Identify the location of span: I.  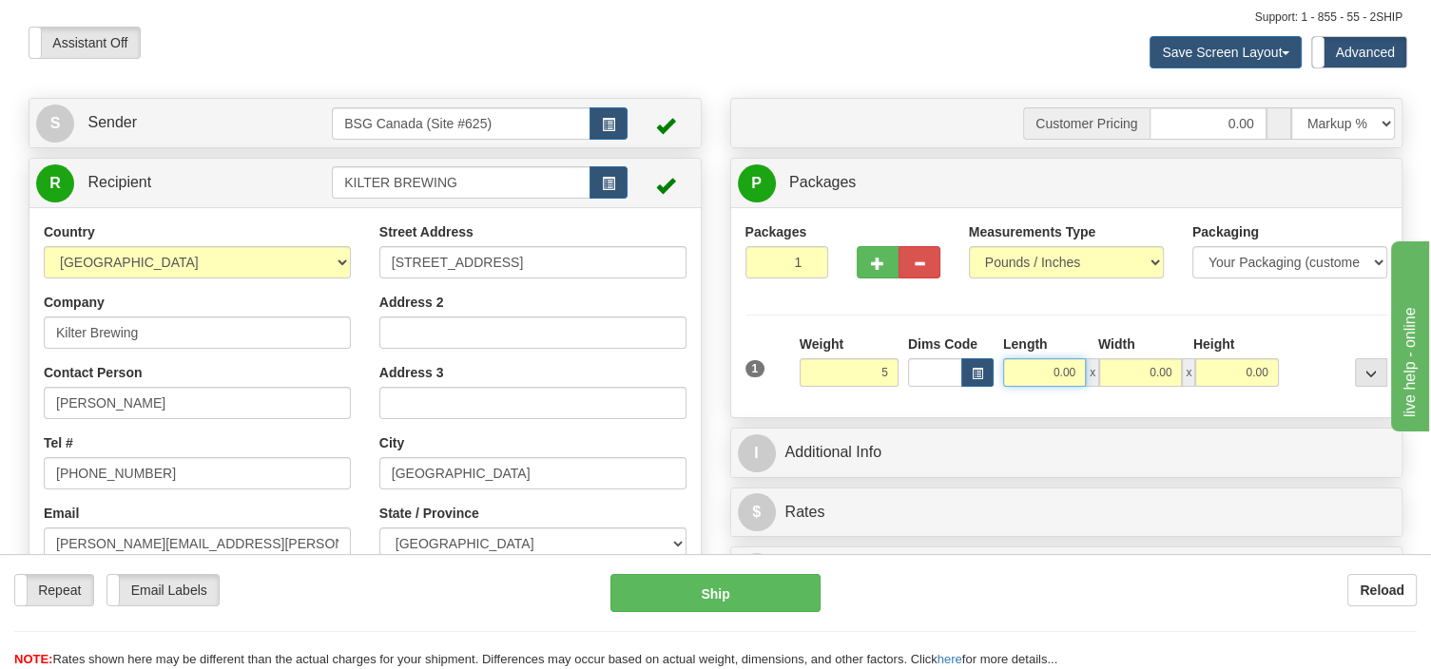
(757, 454).